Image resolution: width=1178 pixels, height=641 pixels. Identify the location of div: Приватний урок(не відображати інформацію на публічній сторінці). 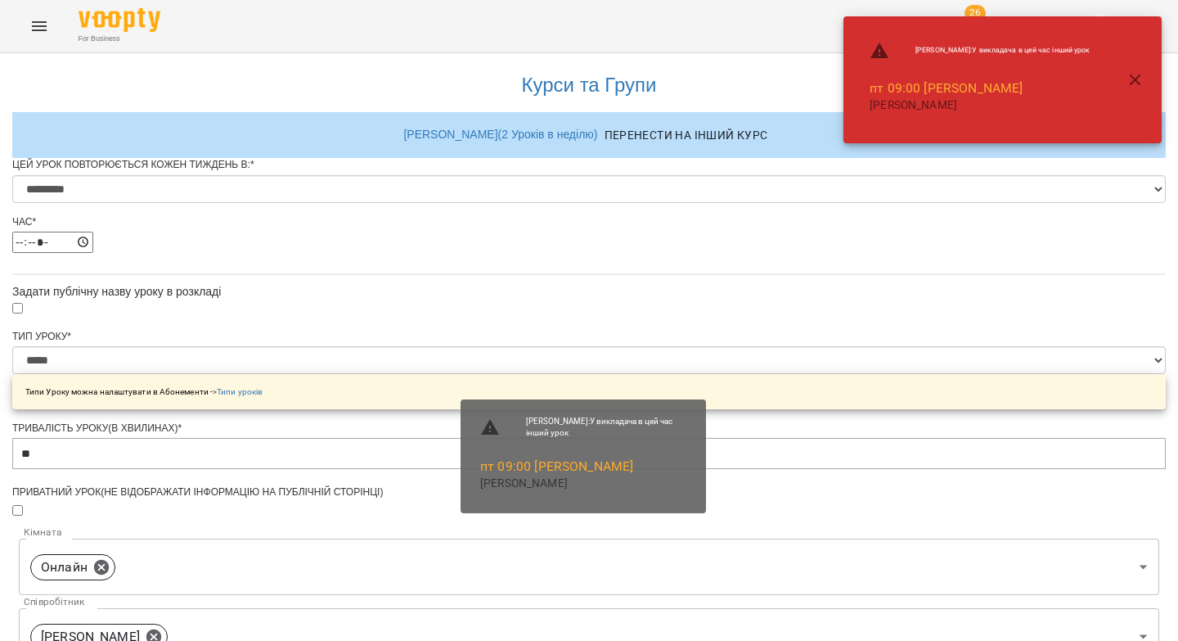
(589, 492).